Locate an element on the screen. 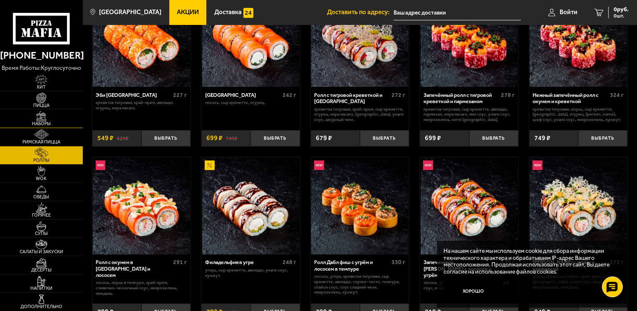 This screenshot has width=637, height=311. div: Нежный запечённый ролл с окунем и креветкой is located at coordinates (570, 98).